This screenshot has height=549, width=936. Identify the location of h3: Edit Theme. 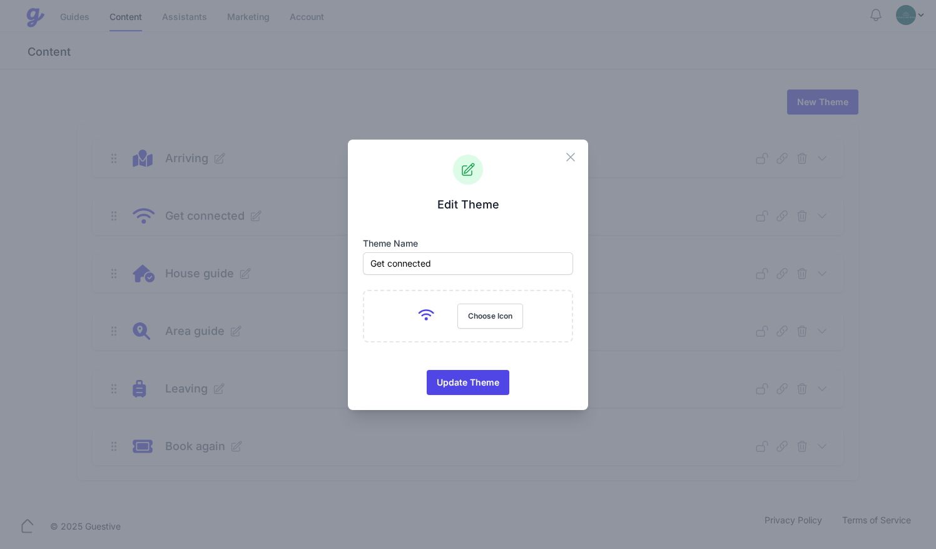
(468, 205).